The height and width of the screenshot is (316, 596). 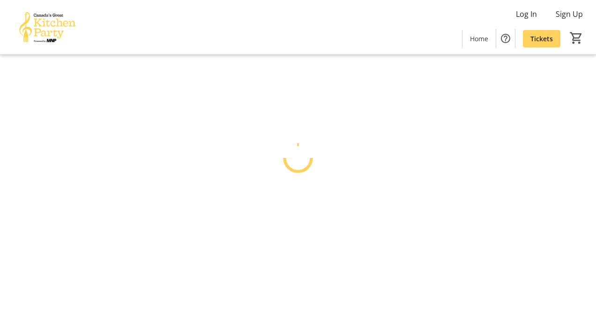 What do you see at coordinates (479, 38) in the screenshot?
I see `span: Home` at bounding box center [479, 38].